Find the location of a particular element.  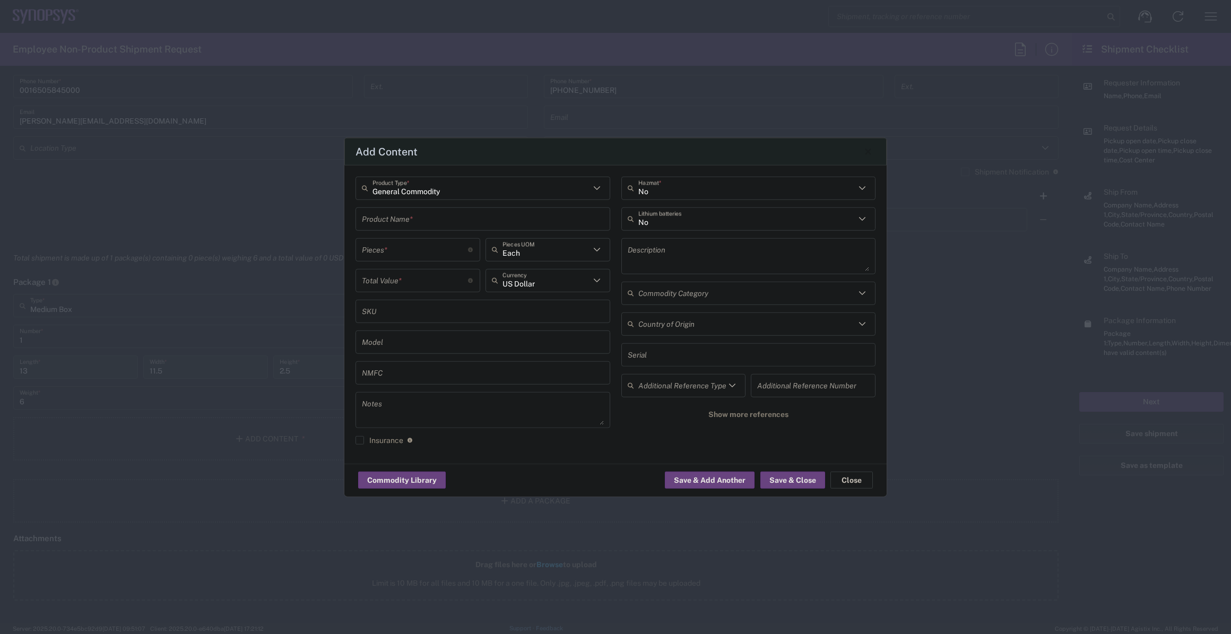

span: Show more references is located at coordinates (748, 414).